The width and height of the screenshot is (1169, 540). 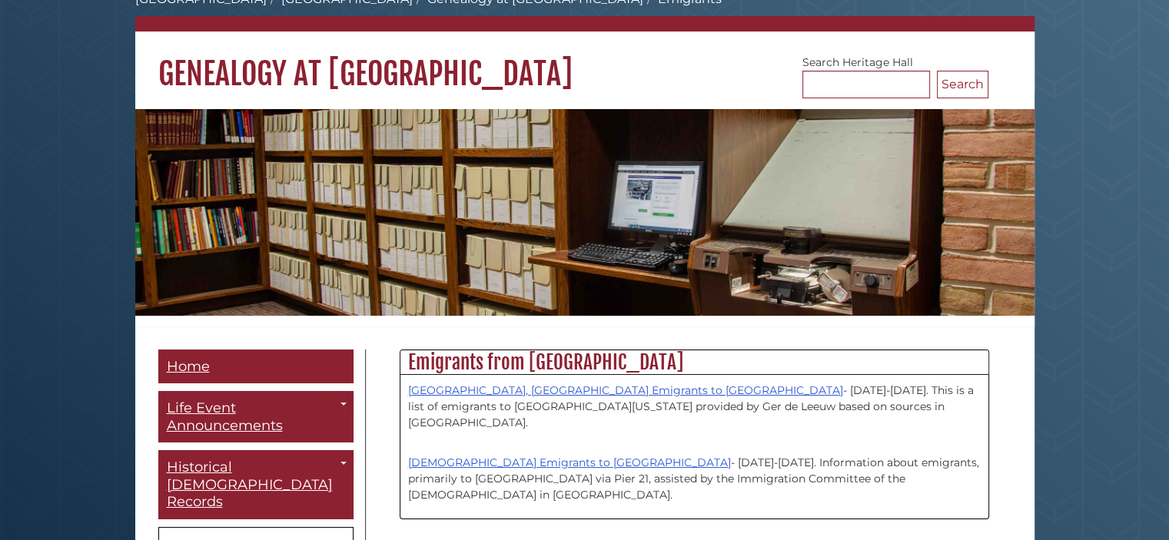 I want to click on button: Search, so click(x=962, y=85).